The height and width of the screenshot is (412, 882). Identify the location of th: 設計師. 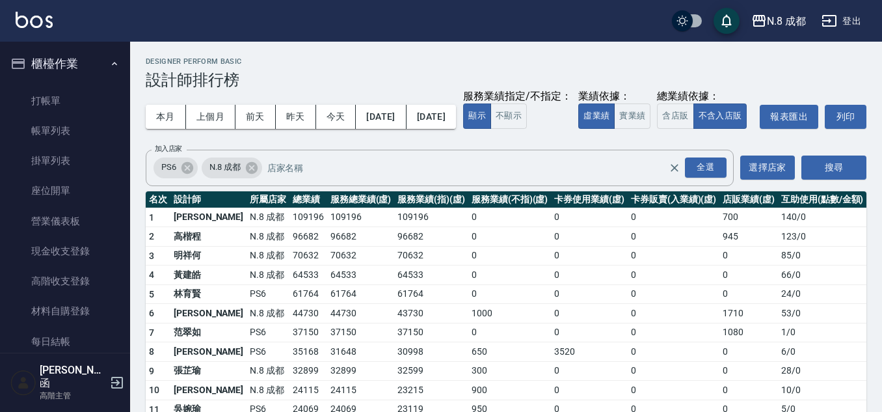
(208, 200).